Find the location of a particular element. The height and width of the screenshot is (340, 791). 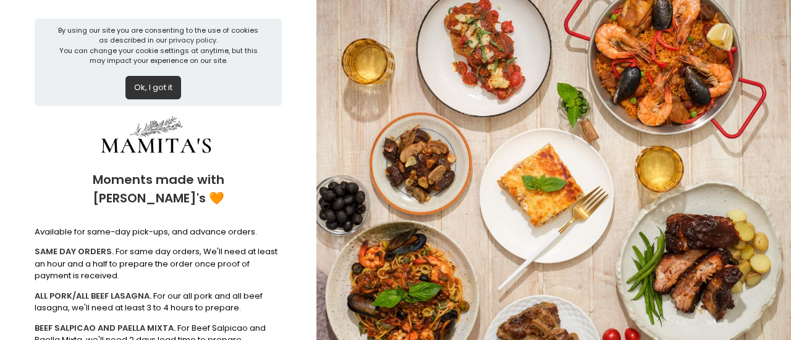

button: Ok, I got it is located at coordinates (153, 88).